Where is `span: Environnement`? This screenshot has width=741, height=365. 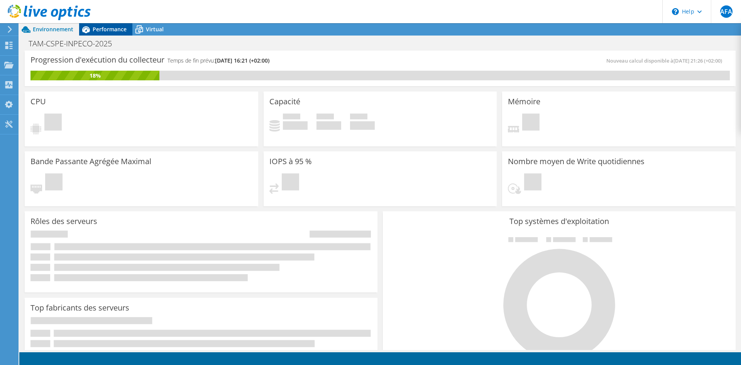 span: Environnement is located at coordinates (53, 29).